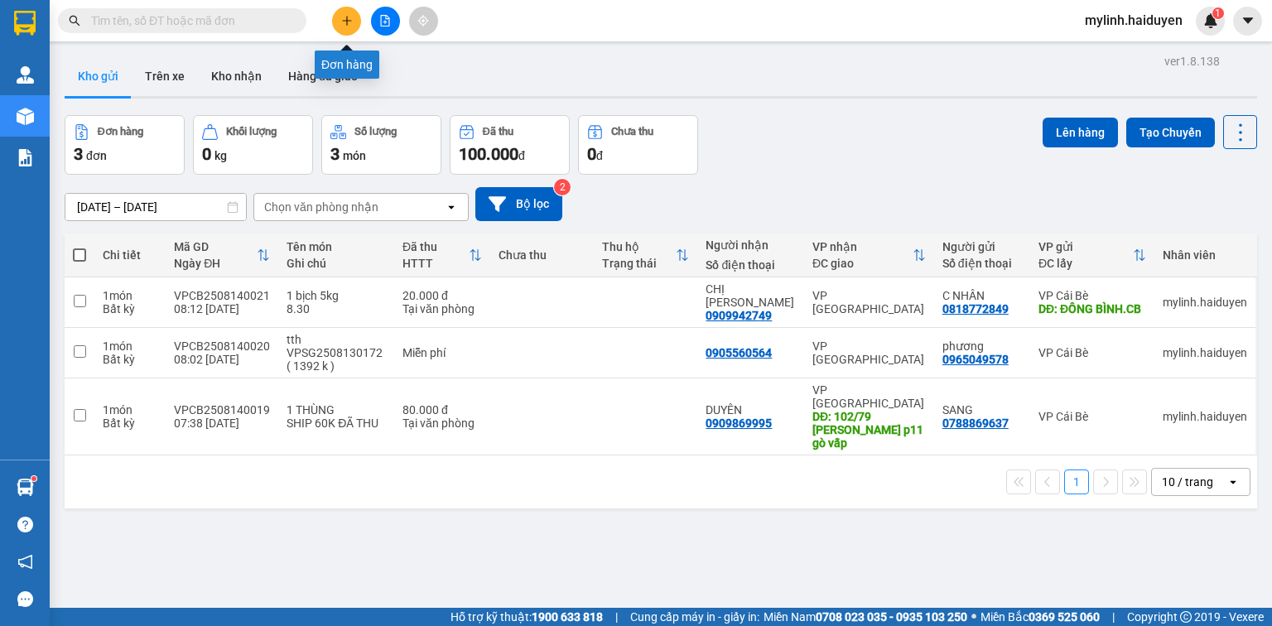 Image resolution: width=1272 pixels, height=626 pixels. What do you see at coordinates (1080, 133) in the screenshot?
I see `button: Lên hàng` at bounding box center [1080, 133].